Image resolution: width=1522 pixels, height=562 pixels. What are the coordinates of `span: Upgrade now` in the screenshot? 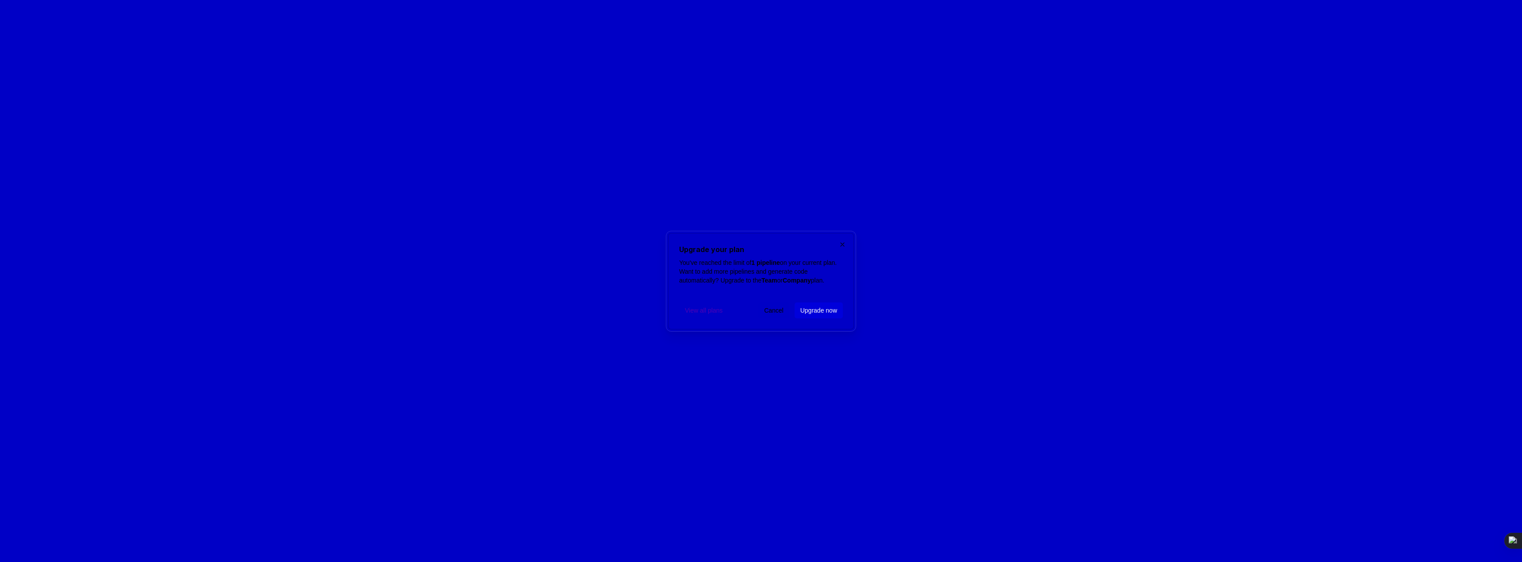 It's located at (819, 311).